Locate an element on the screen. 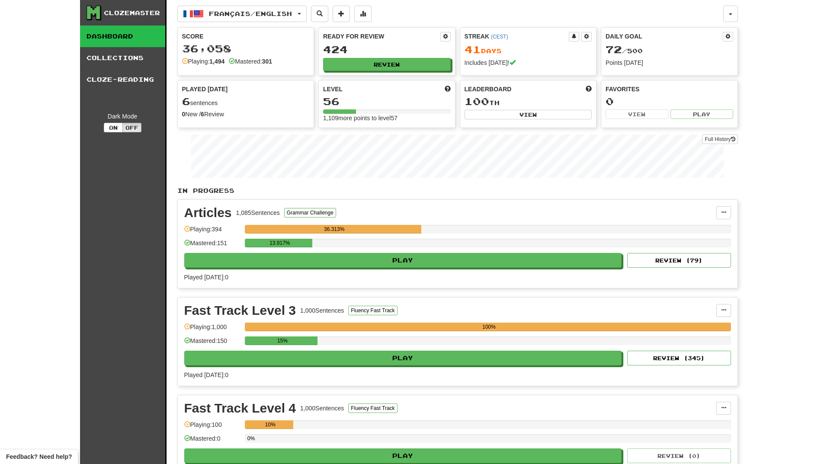  span: Français / English is located at coordinates (250, 13).